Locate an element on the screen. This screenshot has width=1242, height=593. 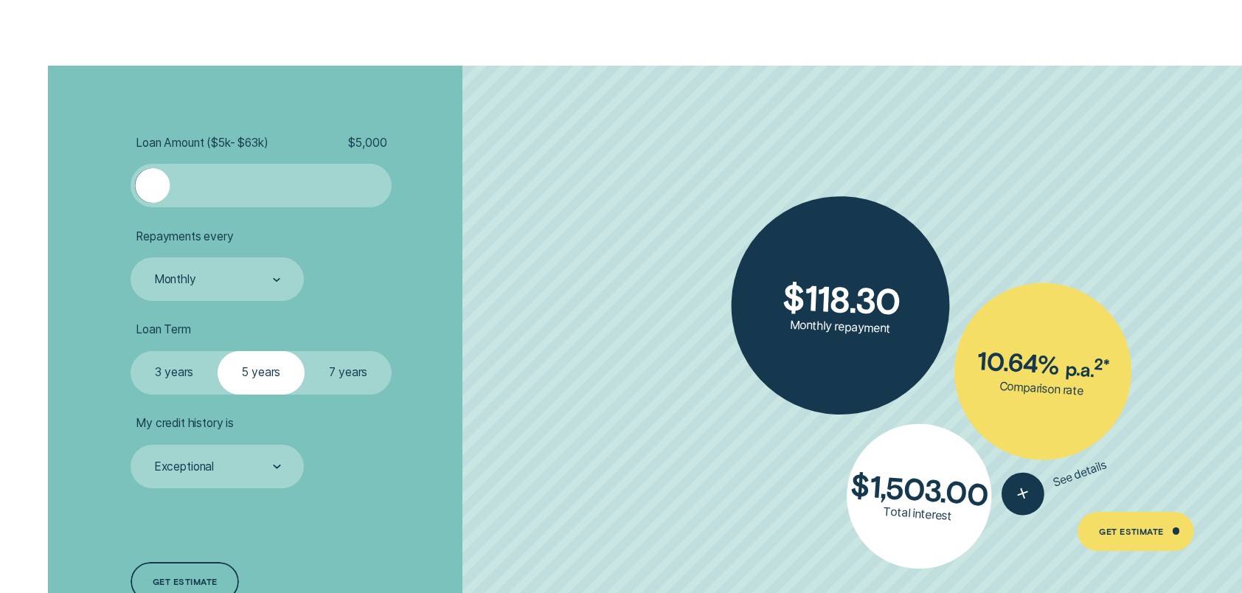
span: Repayments every is located at coordinates (184, 237).